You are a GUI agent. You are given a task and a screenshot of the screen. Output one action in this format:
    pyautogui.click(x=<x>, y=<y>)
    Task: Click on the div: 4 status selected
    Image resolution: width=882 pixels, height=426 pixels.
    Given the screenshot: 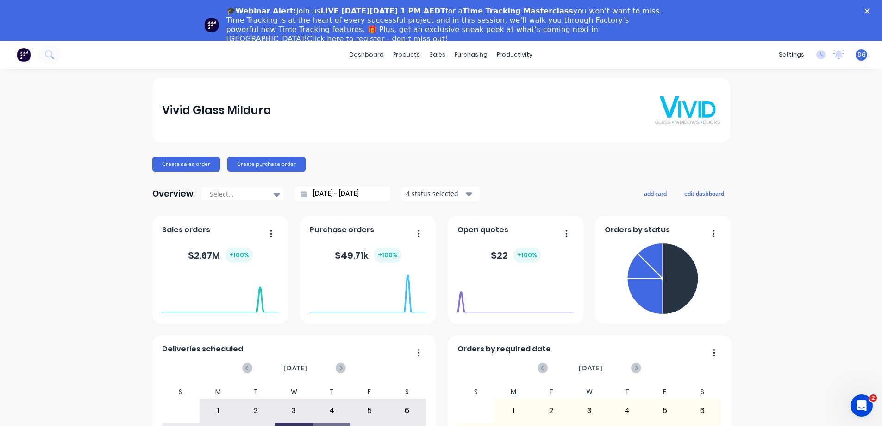 What is the action you would take?
    pyautogui.click(x=435, y=193)
    